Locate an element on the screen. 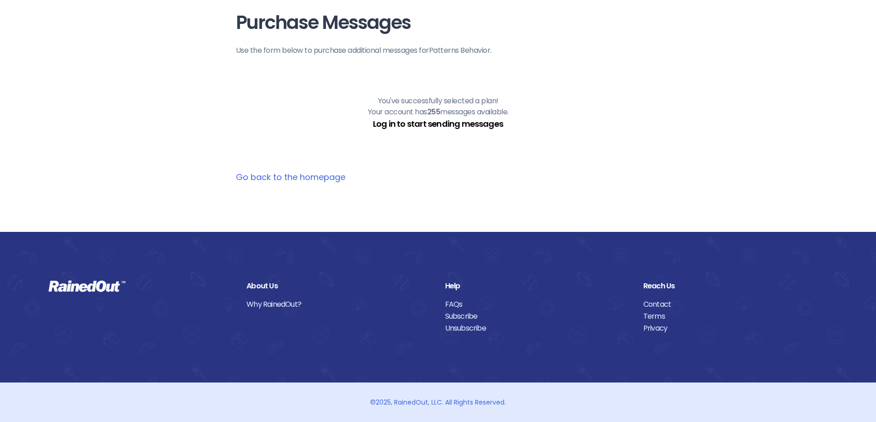 This screenshot has height=422, width=876. a: Why RainedOut? is located at coordinates (338, 305).